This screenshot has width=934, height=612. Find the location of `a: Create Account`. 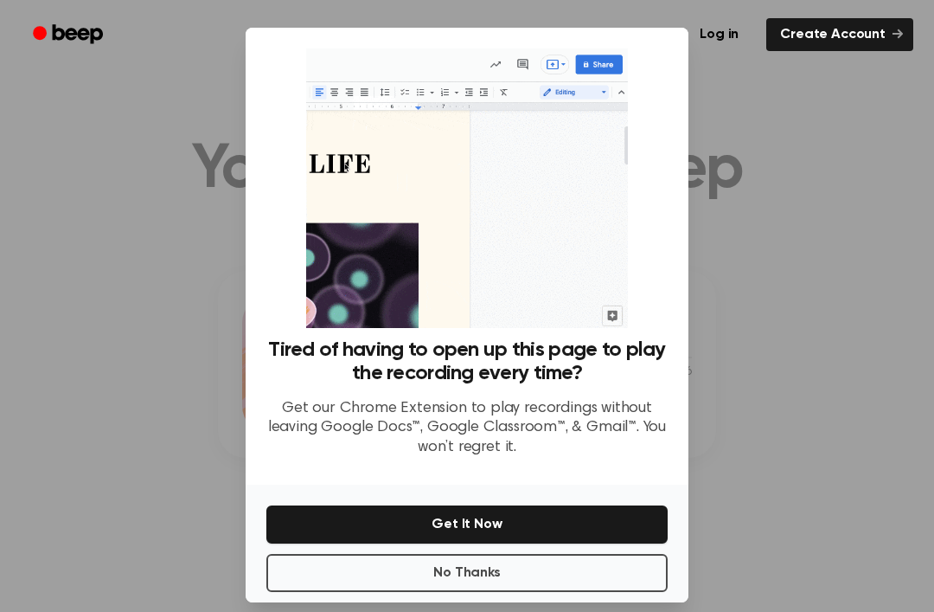

a: Create Account is located at coordinates (840, 35).